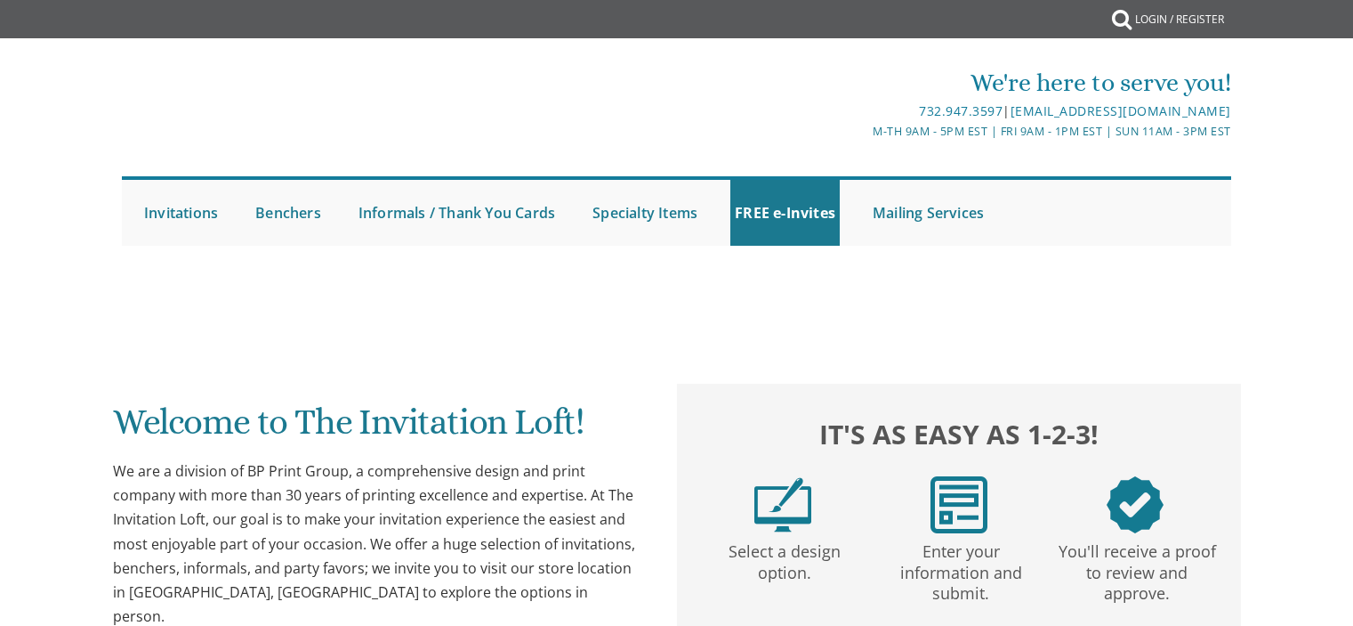  I want to click on div: We're here to serve you!, so click(862, 83).